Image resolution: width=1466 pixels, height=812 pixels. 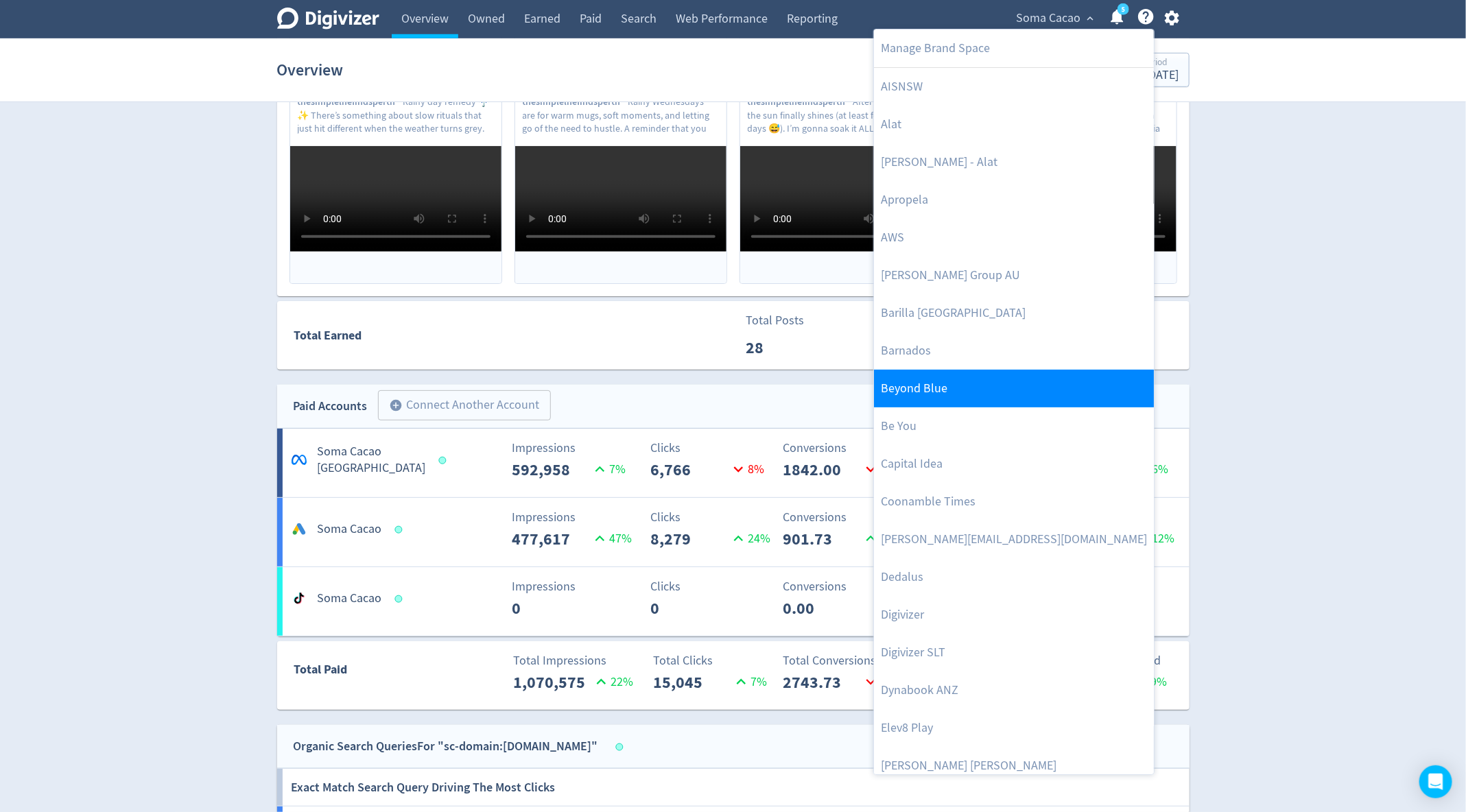 I want to click on a: AWS, so click(x=1013, y=237).